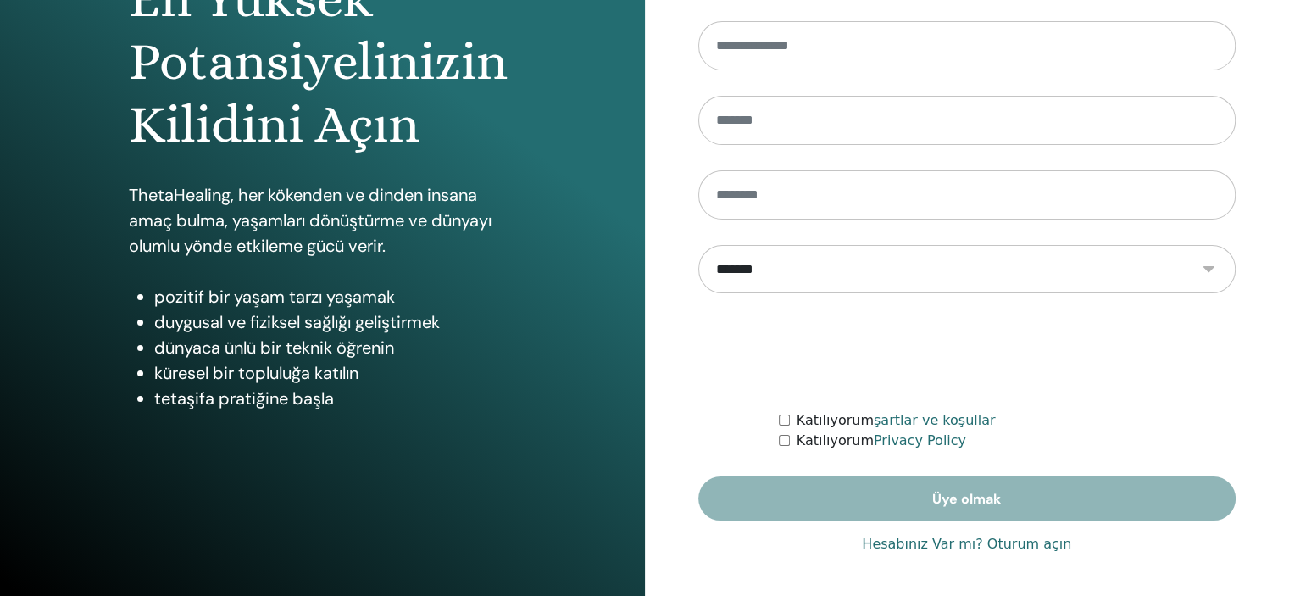 This screenshot has height=596, width=1289. I want to click on li: küresel bir topluluğa katılın, so click(335, 373).